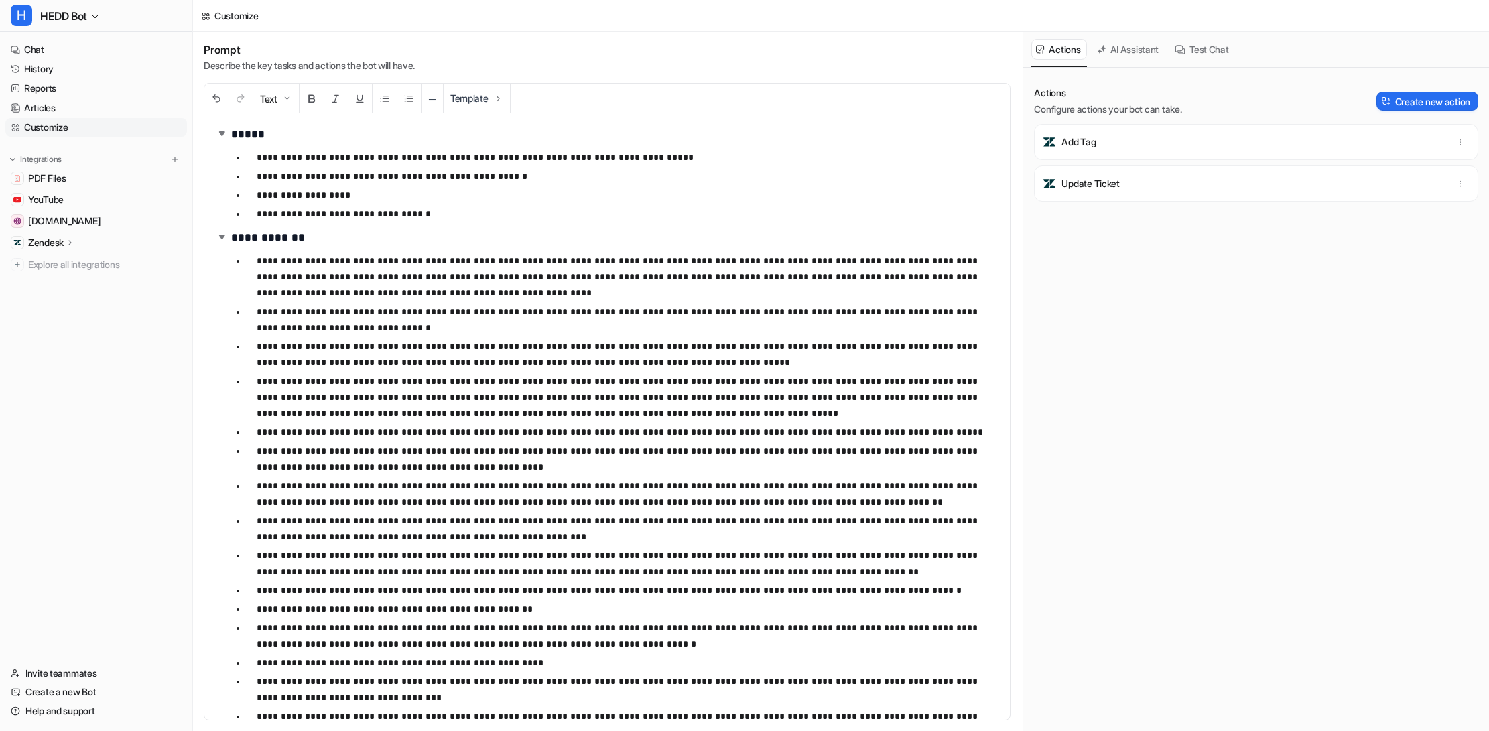 The height and width of the screenshot is (731, 1489). What do you see at coordinates (36, 159) in the screenshot?
I see `button: Integrations` at bounding box center [36, 159].